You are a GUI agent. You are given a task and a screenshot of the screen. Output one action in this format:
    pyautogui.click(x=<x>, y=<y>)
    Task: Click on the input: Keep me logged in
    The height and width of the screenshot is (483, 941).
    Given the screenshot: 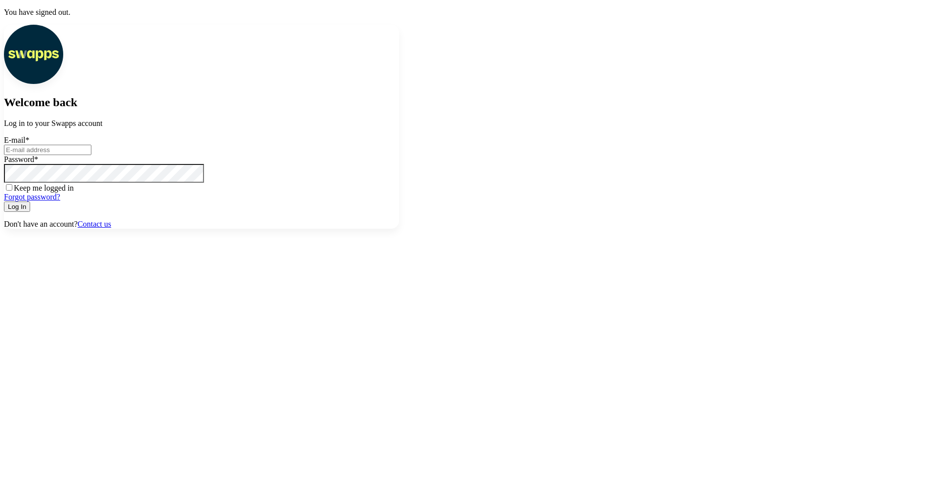 What is the action you would take?
    pyautogui.click(x=9, y=187)
    